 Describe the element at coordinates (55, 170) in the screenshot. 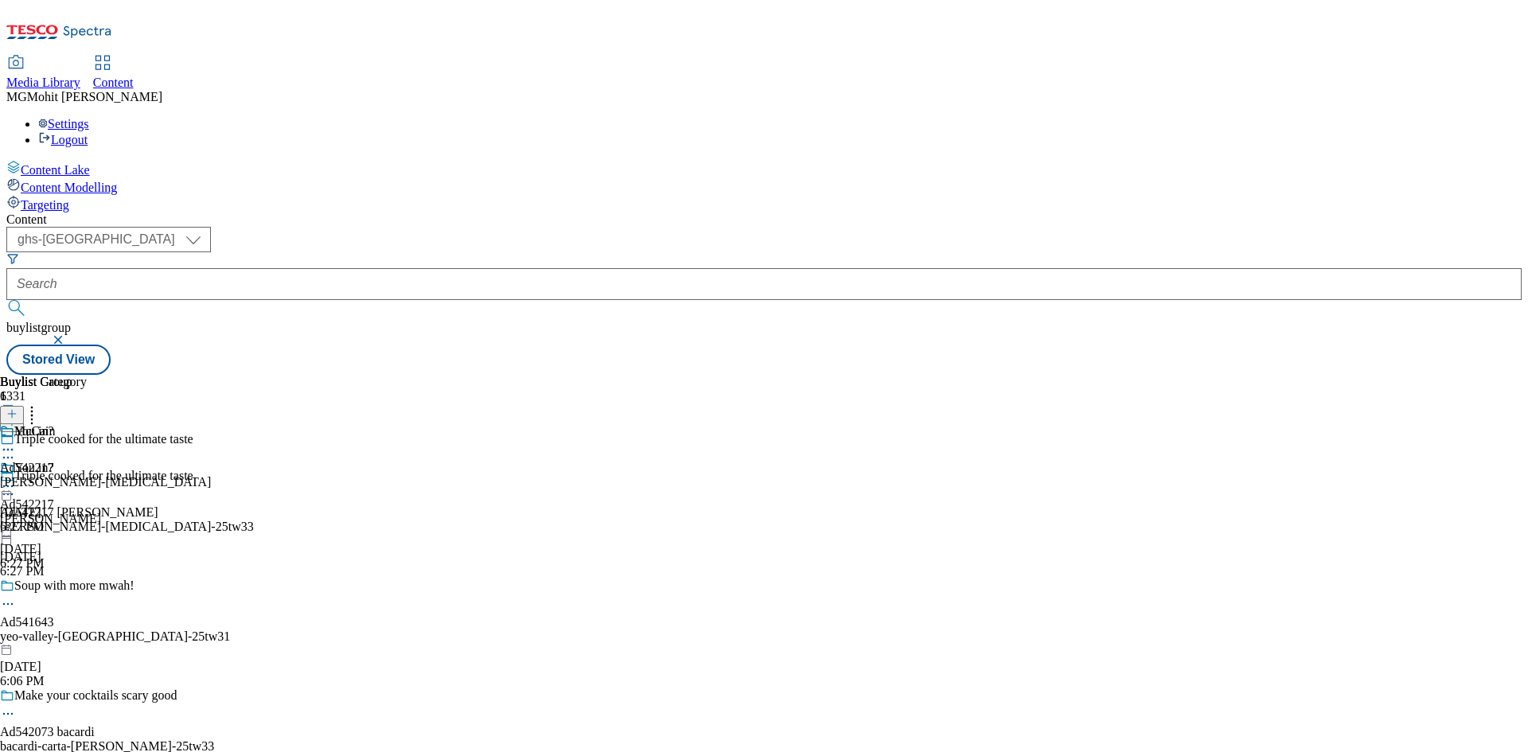

I see `span: Content Lake` at that location.